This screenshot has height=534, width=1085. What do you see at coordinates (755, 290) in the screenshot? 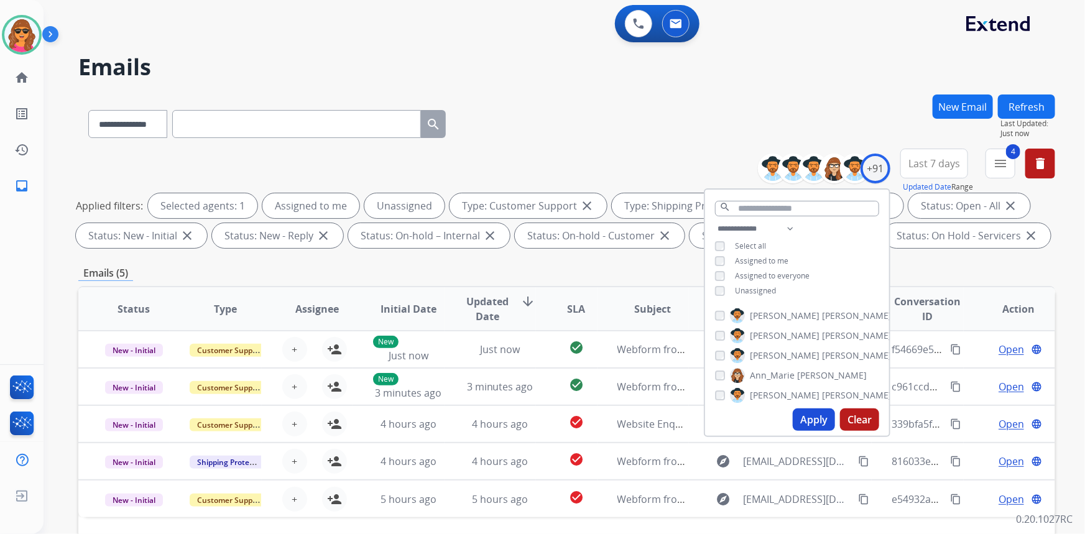
I see `span: Unassigned` at bounding box center [755, 290].